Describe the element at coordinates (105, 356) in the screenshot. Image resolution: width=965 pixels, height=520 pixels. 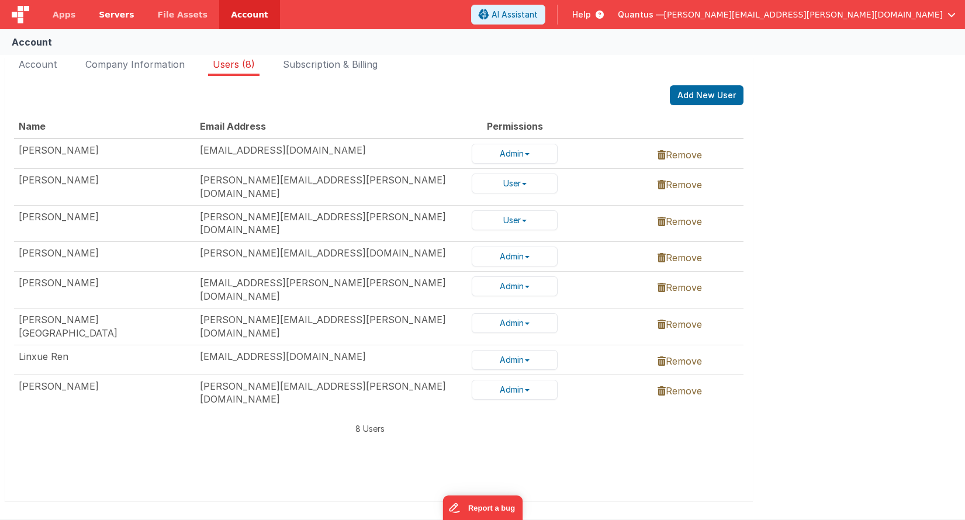
I see `div: Linxue Ren` at that location.